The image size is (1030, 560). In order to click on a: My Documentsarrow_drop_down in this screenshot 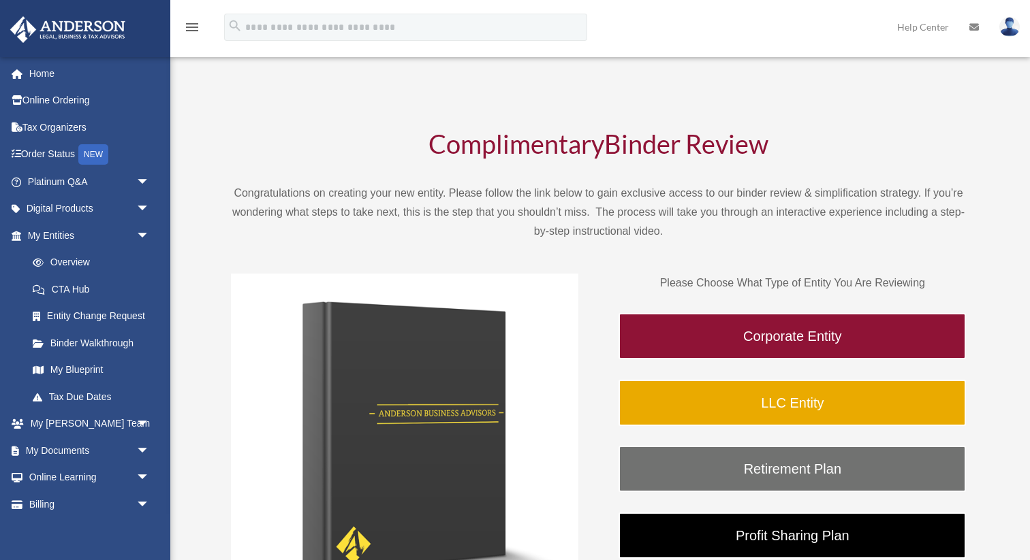, I will do `click(90, 451)`.